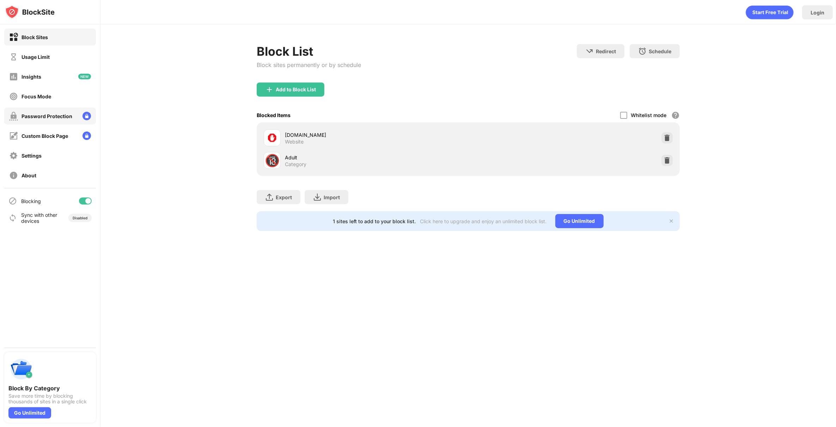 The height and width of the screenshot is (427, 836). What do you see at coordinates (50, 388) in the screenshot?
I see `div: Block By Category` at bounding box center [50, 388].